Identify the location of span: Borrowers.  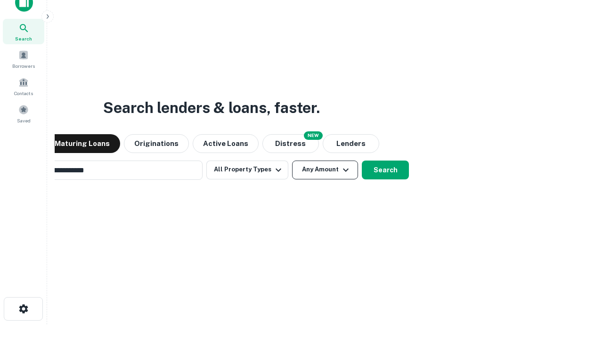
(24, 66).